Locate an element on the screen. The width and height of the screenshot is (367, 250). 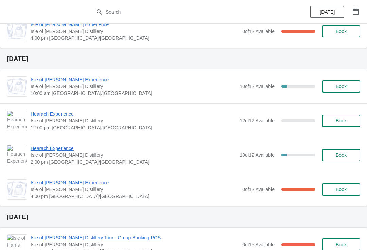
img: Hearach Experience | Isle of Harris Distillery | 2:00 pm Europe/London is located at coordinates (17, 155).